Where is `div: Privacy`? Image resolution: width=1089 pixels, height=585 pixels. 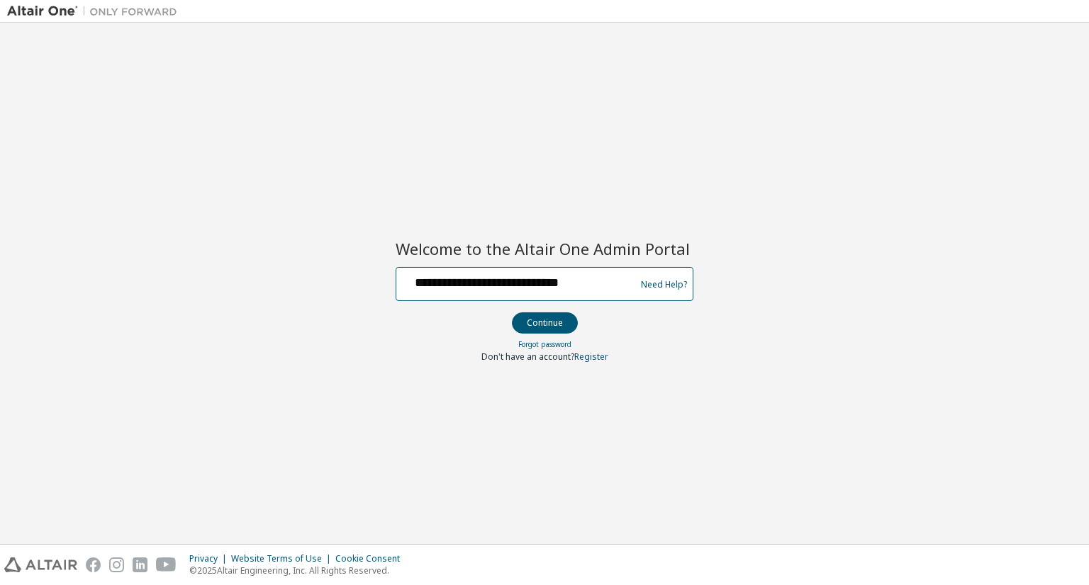 div: Privacy is located at coordinates (210, 559).